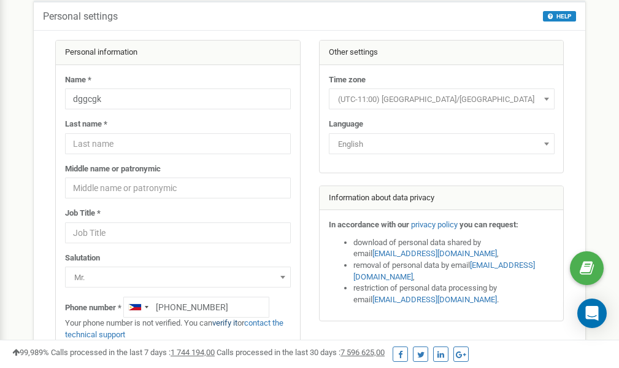  What do you see at coordinates (178, 144) in the screenshot?
I see `input: Last name` at bounding box center [178, 144].